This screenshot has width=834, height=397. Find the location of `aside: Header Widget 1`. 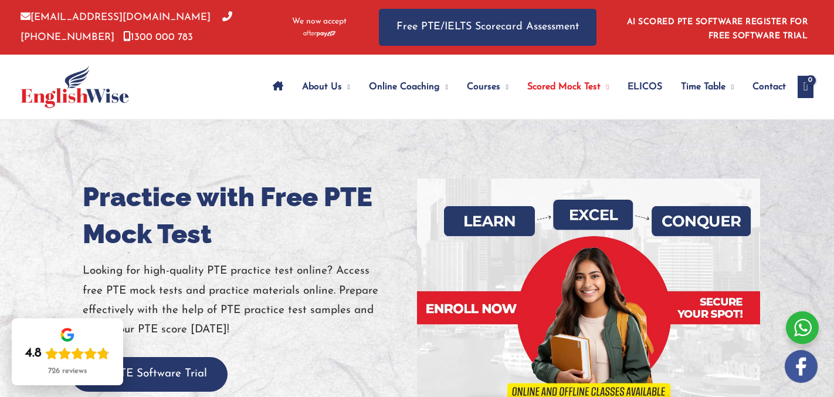

aside: Header Widget 1 is located at coordinates (717, 27).